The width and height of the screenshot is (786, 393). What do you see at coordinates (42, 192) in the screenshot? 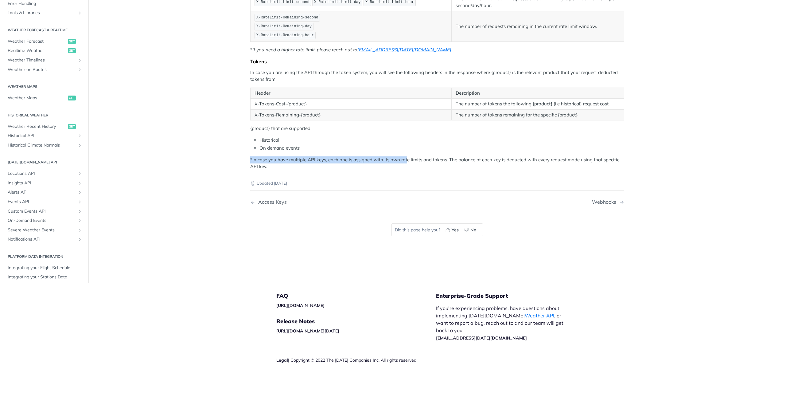
I see `span: Alerts API` at bounding box center [42, 192].